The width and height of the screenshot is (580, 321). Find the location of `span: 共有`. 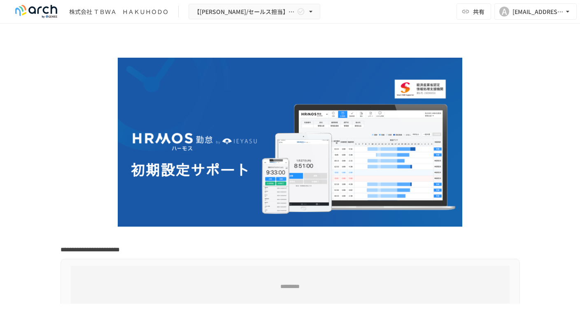

span: 共有 is located at coordinates (479, 12).